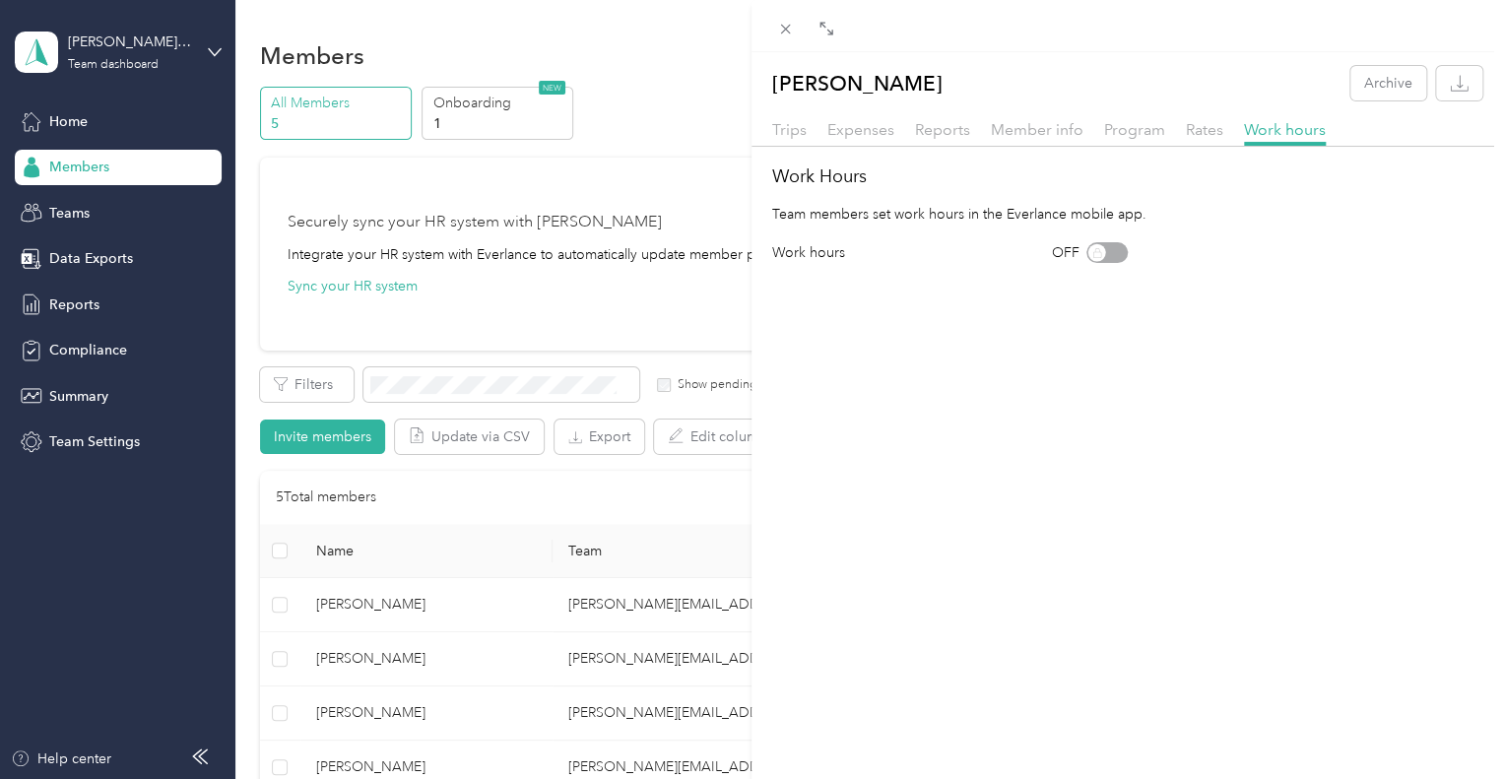 The image size is (1503, 779). Describe the element at coordinates (1387, 83) in the screenshot. I see `button: Archive` at that location.